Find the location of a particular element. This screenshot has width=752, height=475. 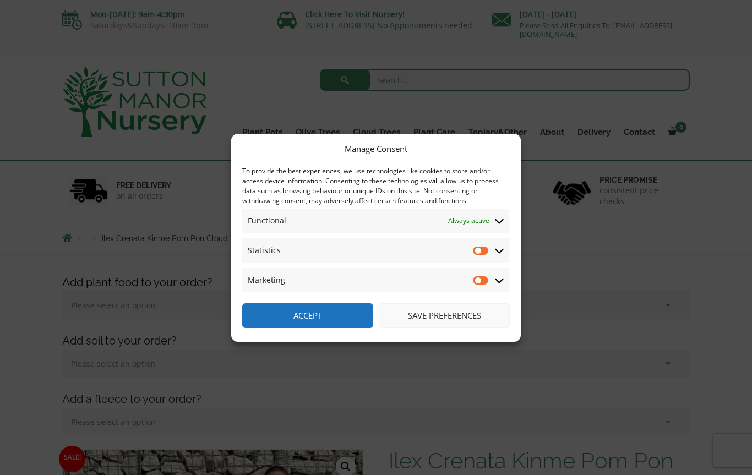

summary: Marketing is located at coordinates (375, 280).